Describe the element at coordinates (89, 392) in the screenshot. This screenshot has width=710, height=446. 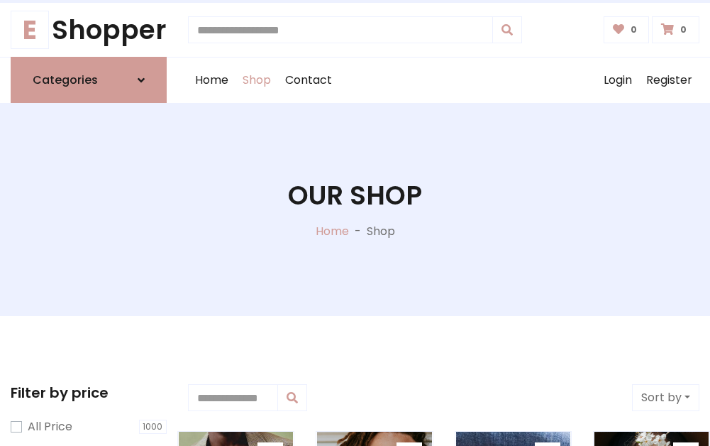
I see `h5: Filter by price` at that location.